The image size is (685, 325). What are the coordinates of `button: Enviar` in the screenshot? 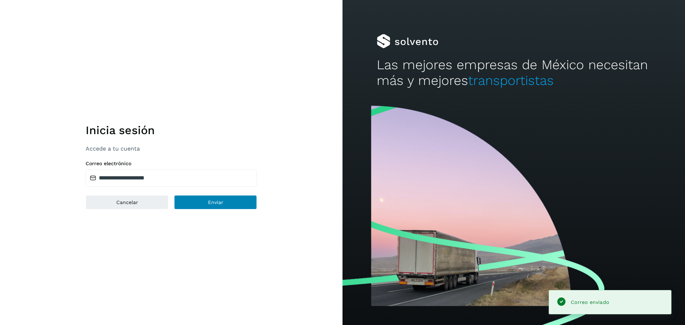 It's located at (215, 202).